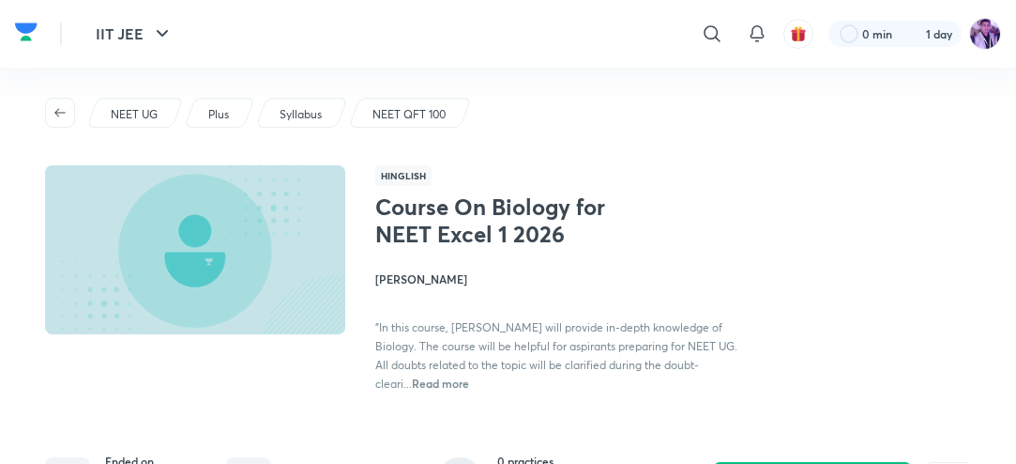 This screenshot has height=464, width=1016. Describe the element at coordinates (799, 34) in the screenshot. I see `img: avatar` at that location.